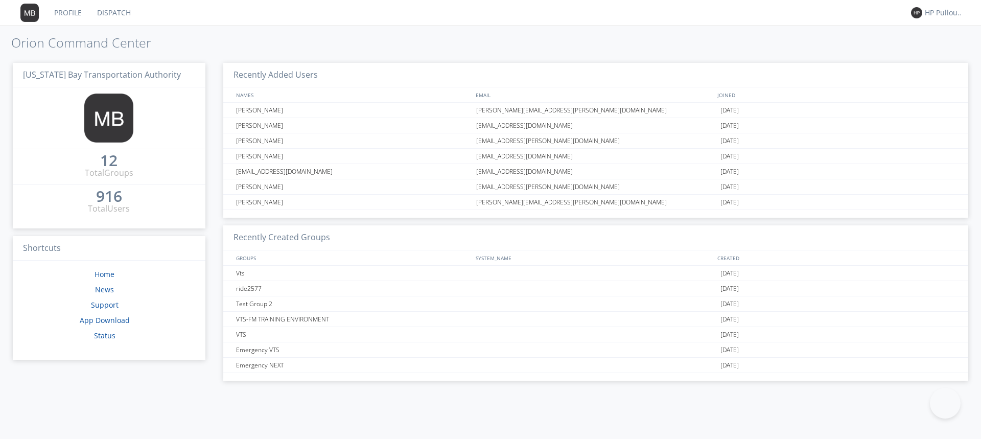  What do you see at coordinates (353, 365) in the screenshot?
I see `div: Emergency NEXT` at bounding box center [353, 365].